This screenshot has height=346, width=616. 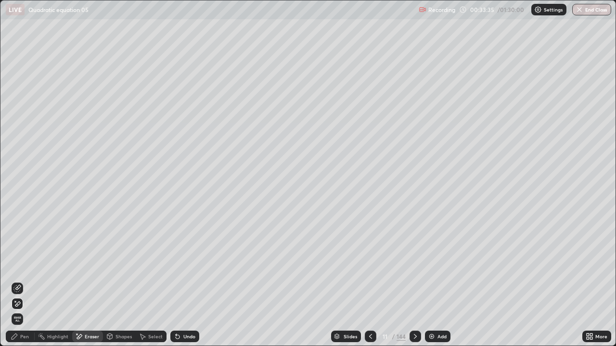 I want to click on div: Slides, so click(x=350, y=337).